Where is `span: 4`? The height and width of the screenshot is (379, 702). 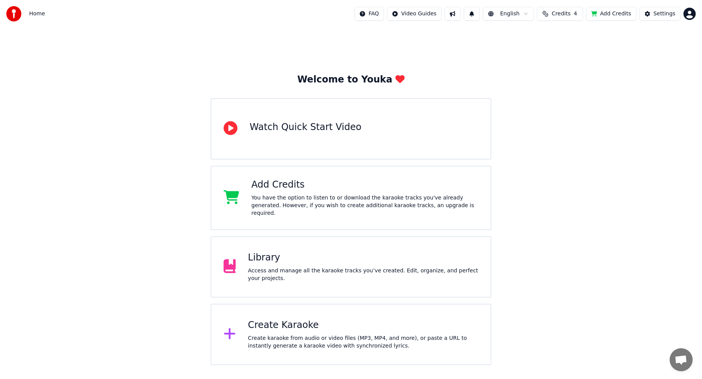 span: 4 is located at coordinates (576, 14).